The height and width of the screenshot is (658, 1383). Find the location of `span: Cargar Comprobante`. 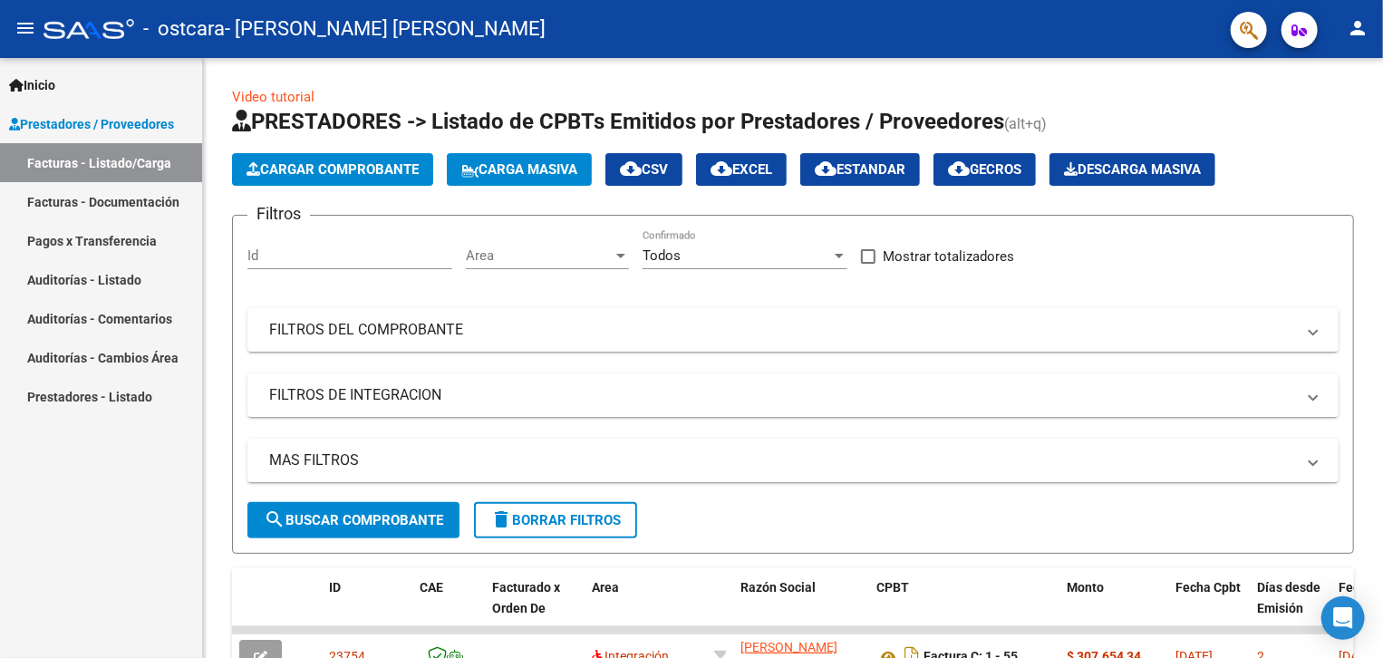

span: Cargar Comprobante is located at coordinates (333, 169).